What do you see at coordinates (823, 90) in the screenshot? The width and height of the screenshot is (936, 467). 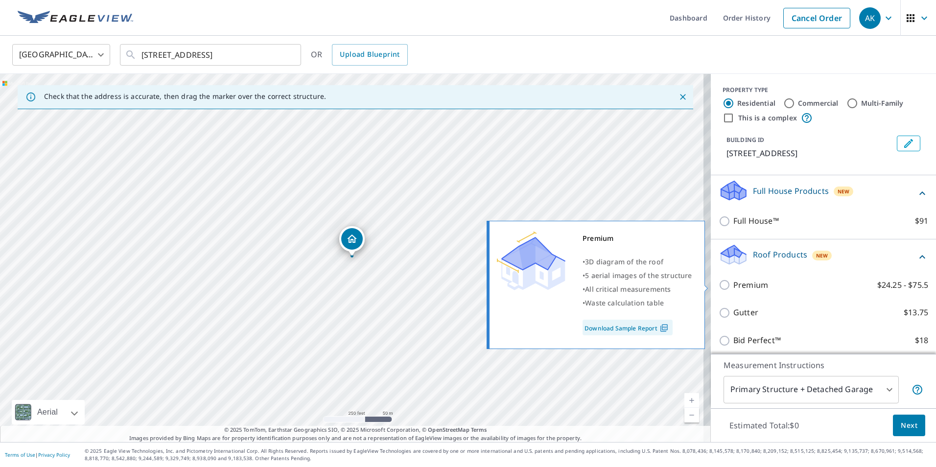 I see `div: PROPERTY TYPE` at bounding box center [823, 90].